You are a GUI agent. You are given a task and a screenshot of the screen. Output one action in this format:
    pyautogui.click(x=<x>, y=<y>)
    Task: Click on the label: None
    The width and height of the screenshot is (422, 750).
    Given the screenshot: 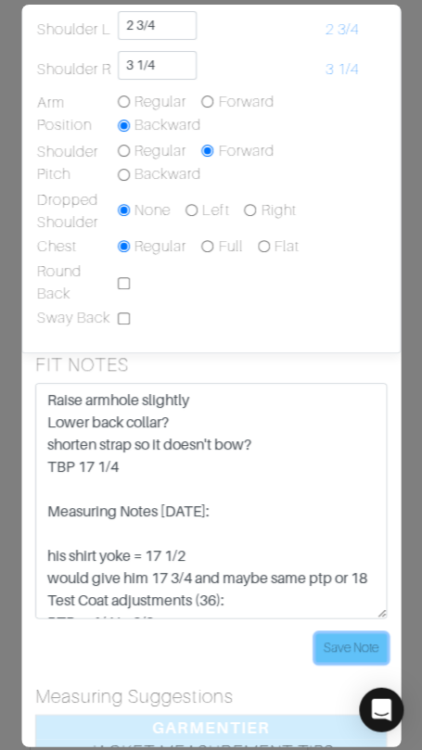 What is the action you would take?
    pyautogui.click(x=152, y=211)
    